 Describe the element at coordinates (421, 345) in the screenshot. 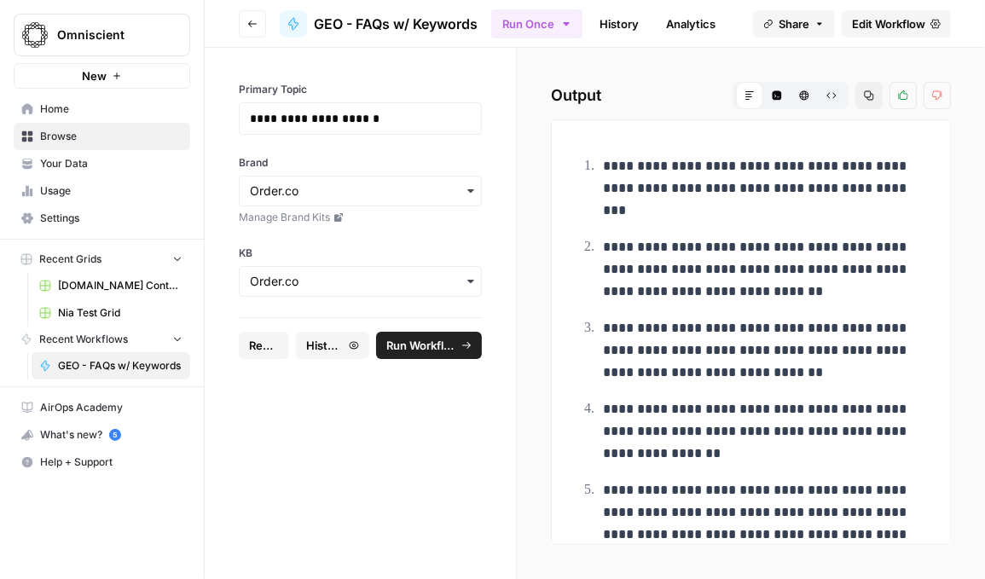

I see `span: Run Workflow` at that location.